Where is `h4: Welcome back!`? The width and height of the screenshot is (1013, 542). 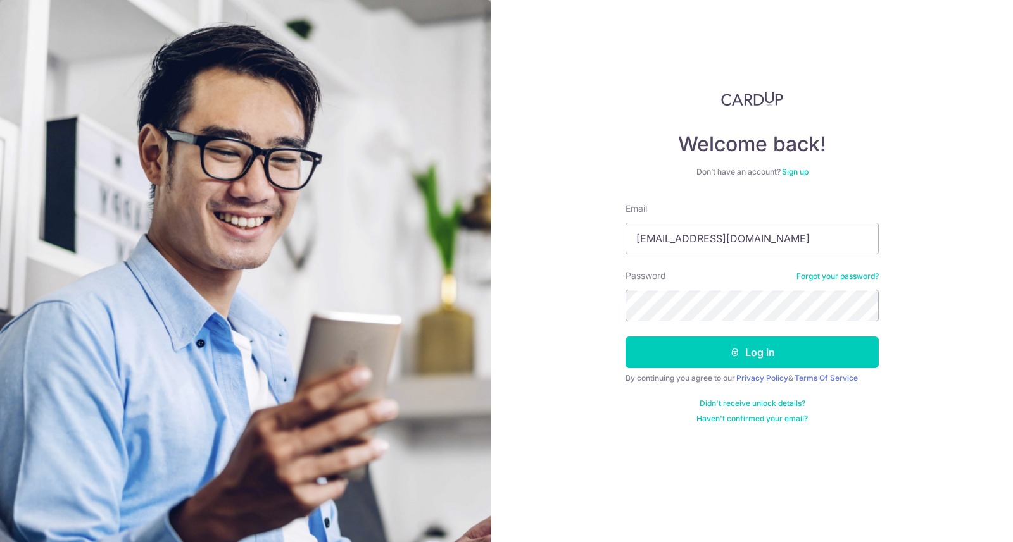 h4: Welcome back! is located at coordinates (752, 144).